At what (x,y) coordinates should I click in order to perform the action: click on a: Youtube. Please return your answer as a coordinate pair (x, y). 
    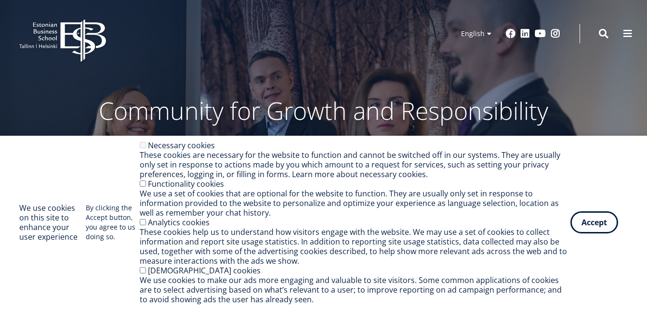
    Looking at the image, I should click on (540, 34).